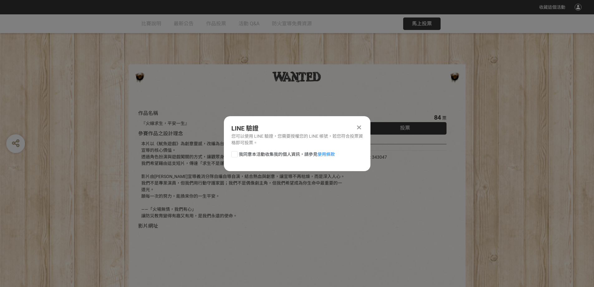  What do you see at coordinates (422, 24) in the screenshot?
I see `button: 馬上投票` at bounding box center [422, 24].